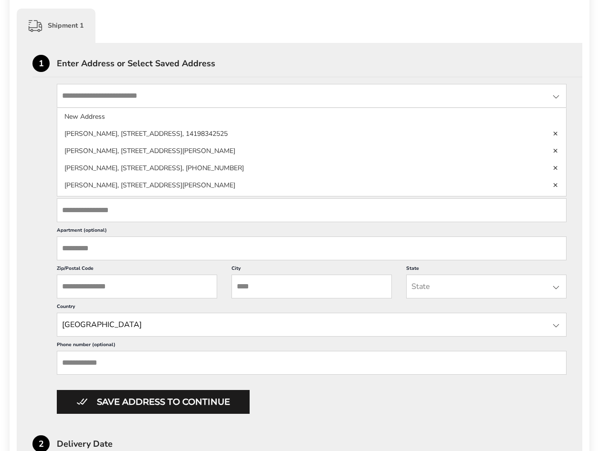 The width and height of the screenshot is (599, 451). I want to click on label: Apartment (optional), so click(312, 232).